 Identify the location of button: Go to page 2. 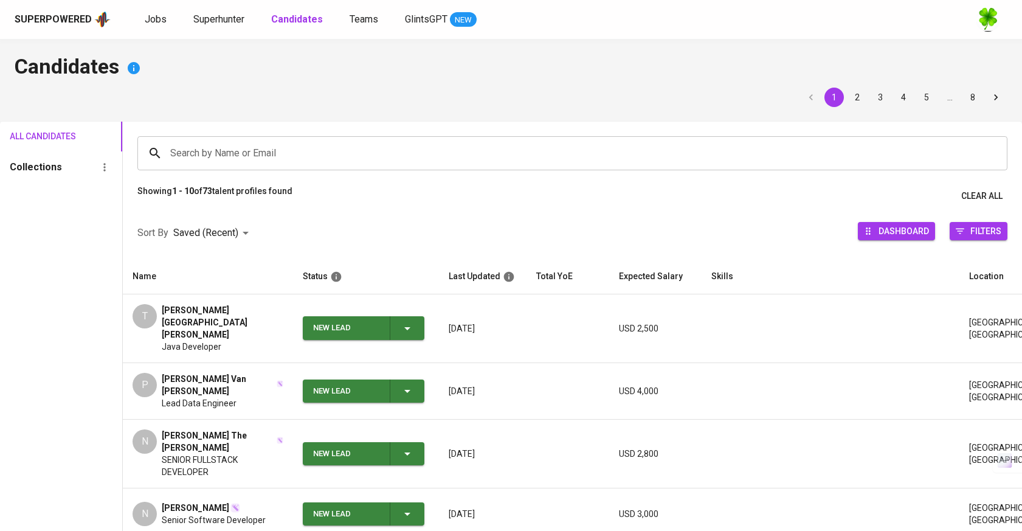
(857, 97).